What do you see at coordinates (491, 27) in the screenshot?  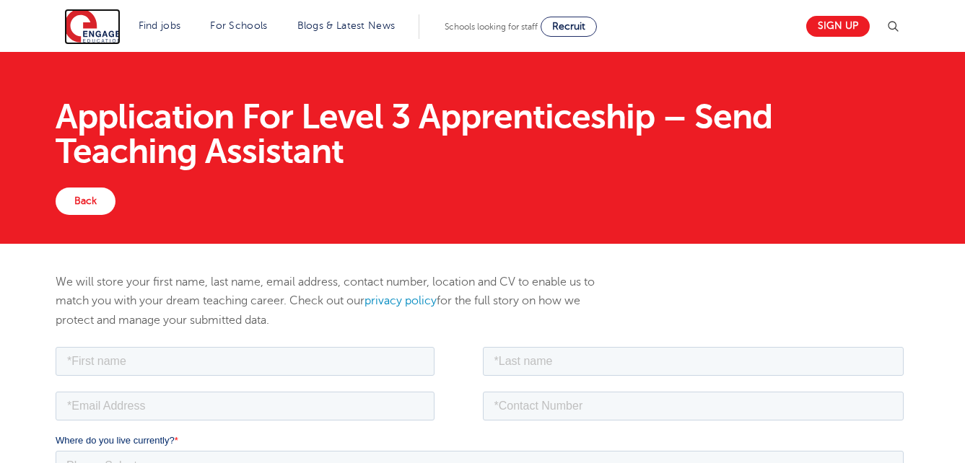 I see `span: Schools looking for staff` at bounding box center [491, 27].